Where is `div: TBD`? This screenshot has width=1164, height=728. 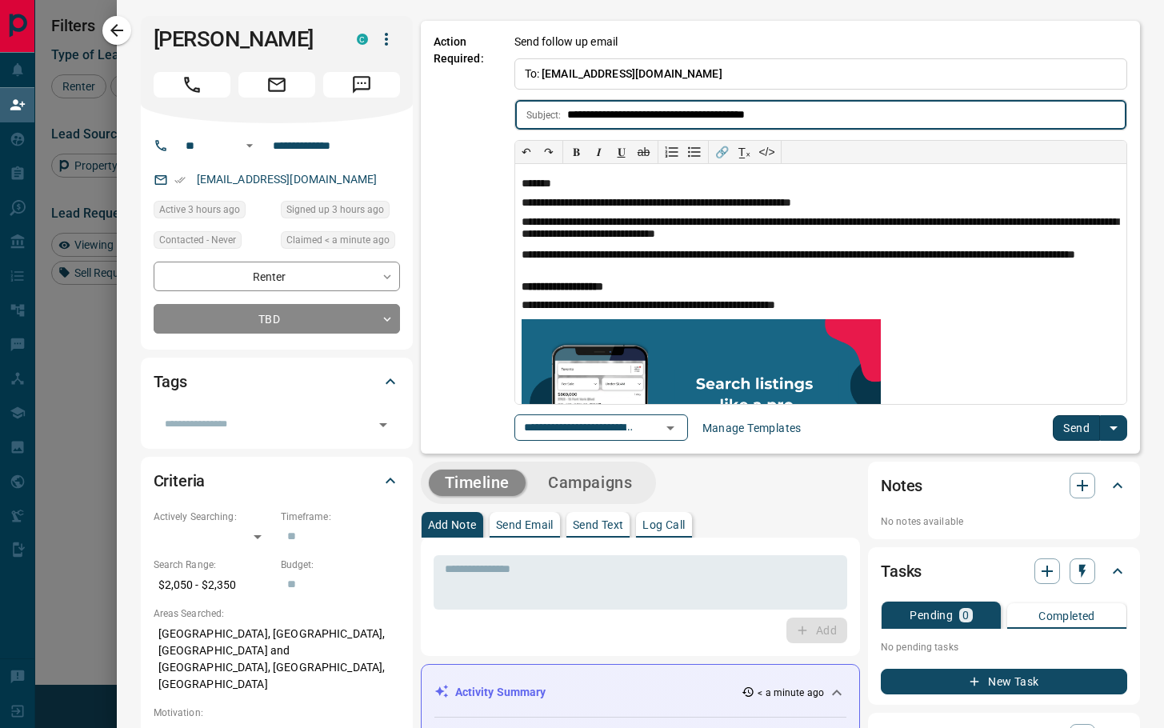
div: TBD is located at coordinates (277, 318).